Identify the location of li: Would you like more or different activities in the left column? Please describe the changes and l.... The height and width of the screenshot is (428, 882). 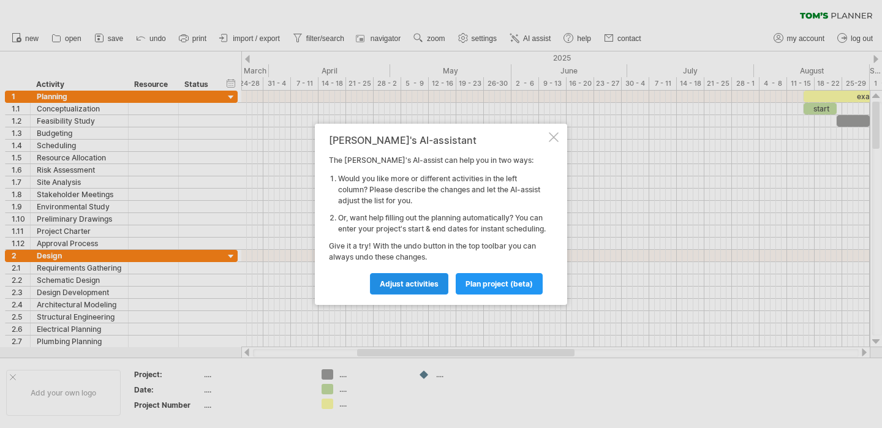
(442, 190).